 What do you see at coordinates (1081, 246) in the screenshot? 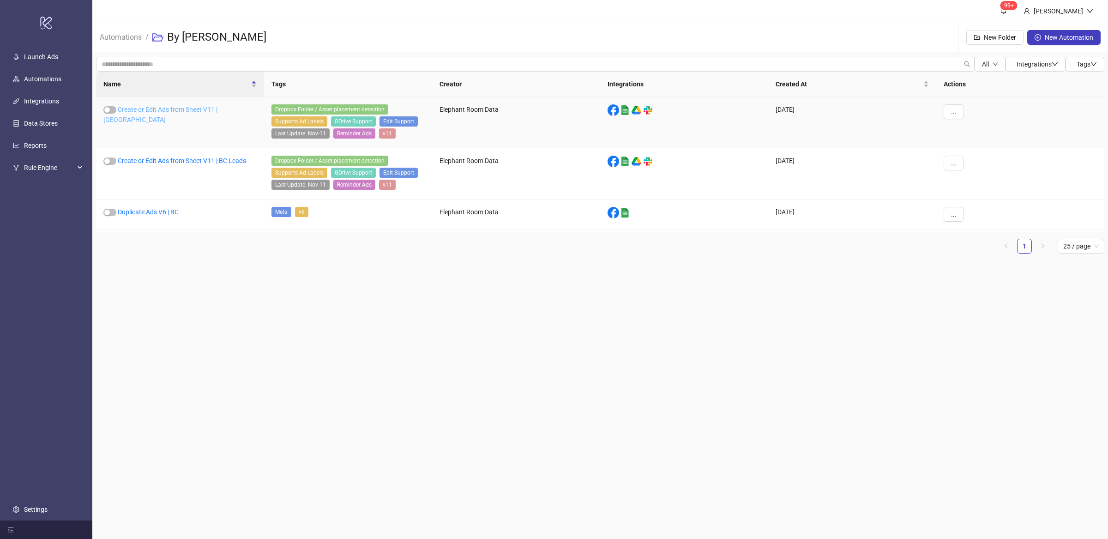
I see `div: Page Size` at bounding box center [1081, 246].